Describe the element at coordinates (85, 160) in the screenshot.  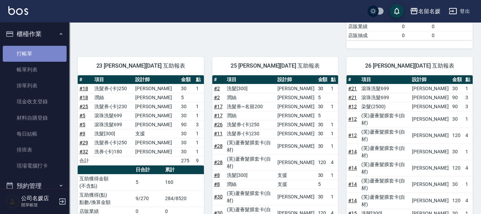
I see `td: 合計` at that location.